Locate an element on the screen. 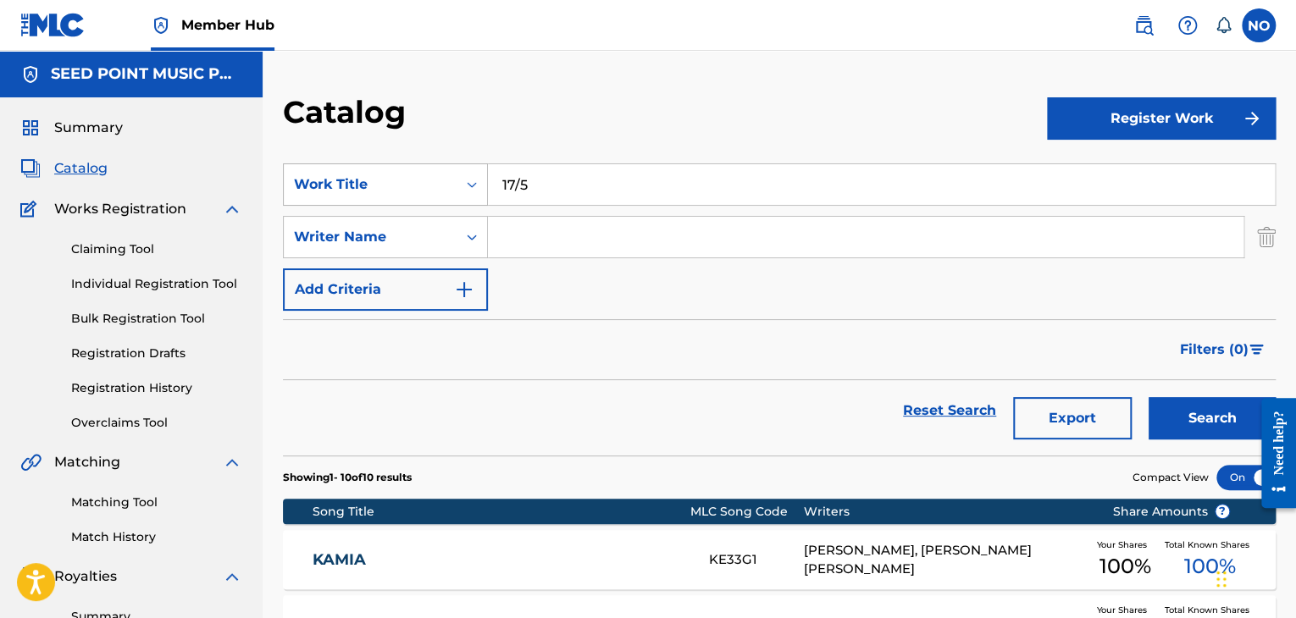 The height and width of the screenshot is (618, 1296). div: Writer Name is located at coordinates (370, 237).